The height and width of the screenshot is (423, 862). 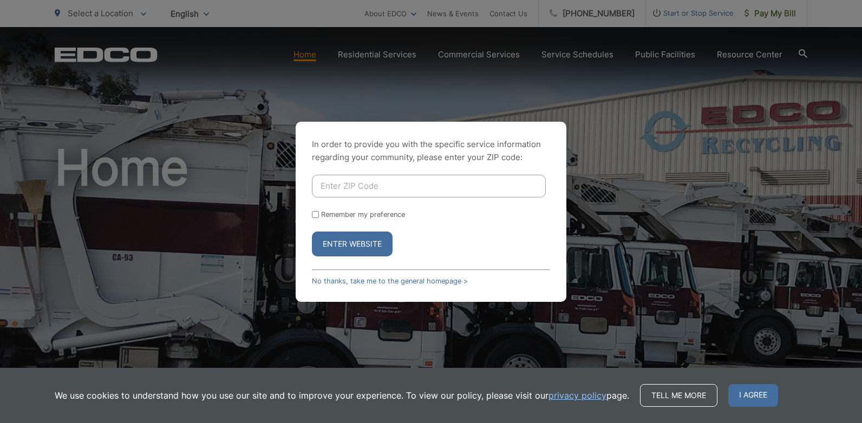 What do you see at coordinates (429, 186) in the screenshot?
I see `input: Enter ZIP Code` at bounding box center [429, 186].